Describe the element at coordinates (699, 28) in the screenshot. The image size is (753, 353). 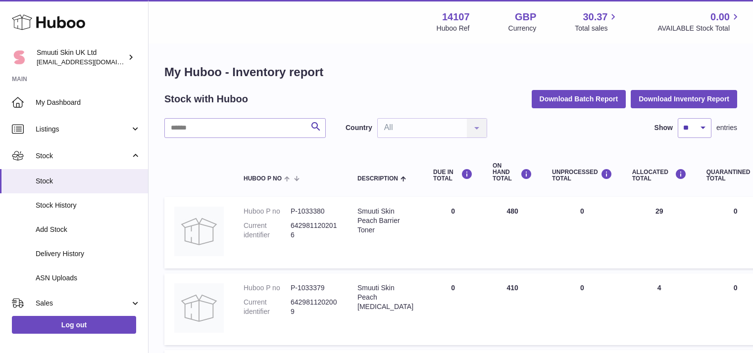
I see `span: AVAILABLE Stock Total` at that location.